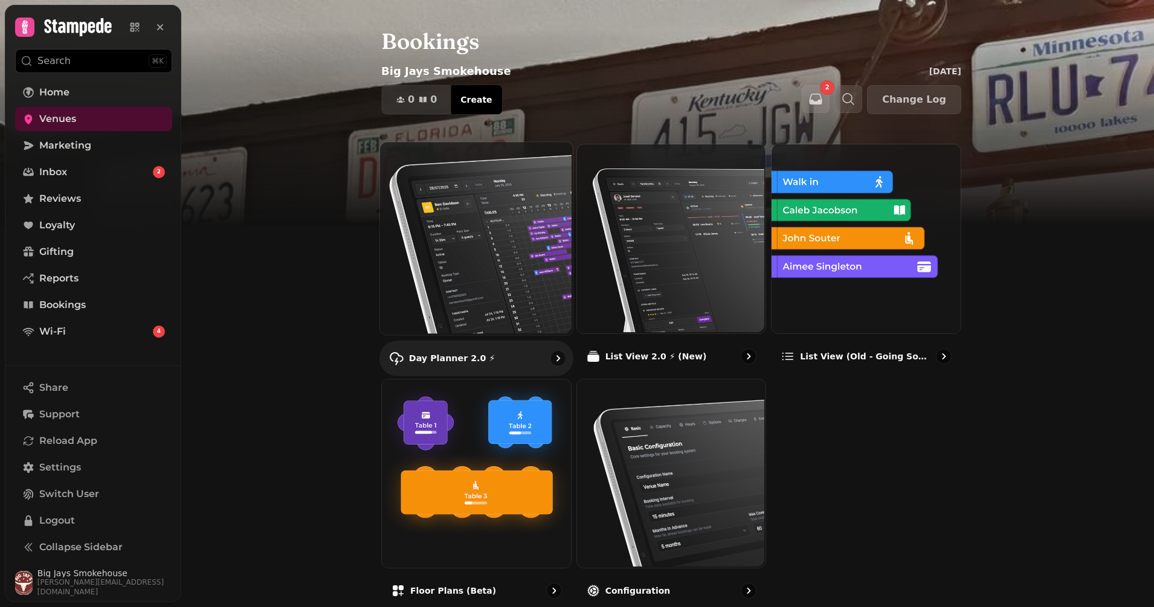 The height and width of the screenshot is (607, 1154). I want to click on span: Reviews, so click(60, 199).